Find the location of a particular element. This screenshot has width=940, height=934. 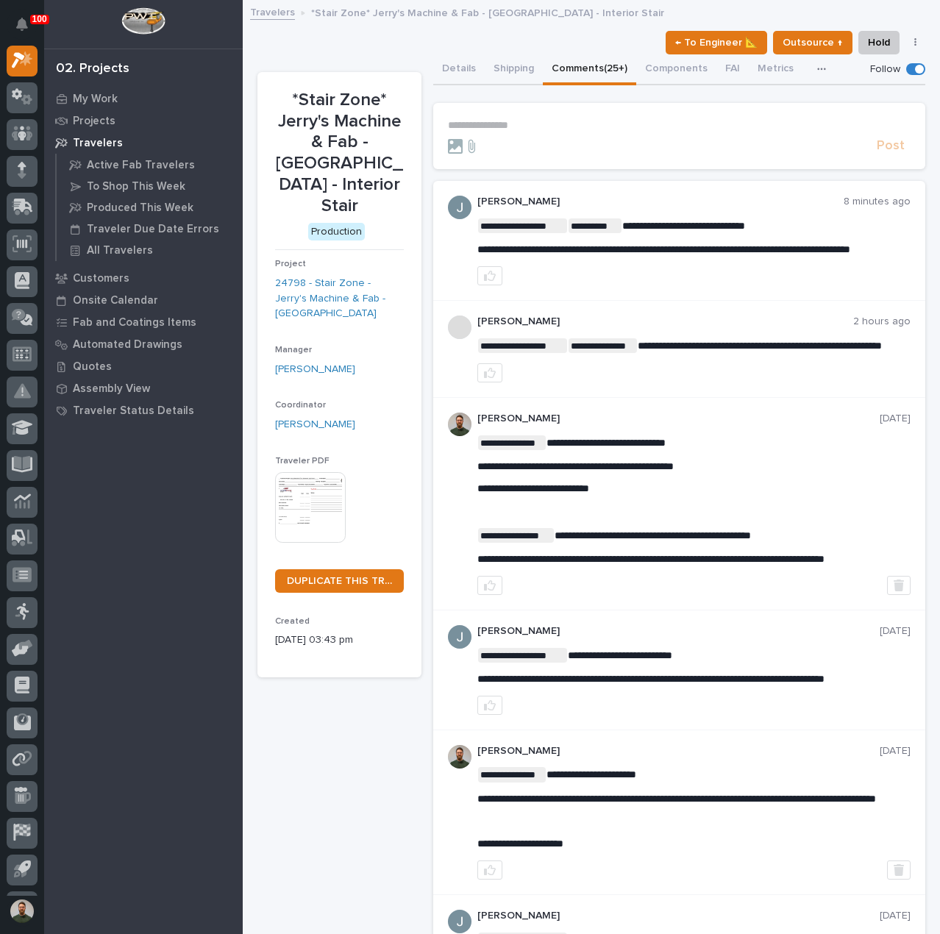

p: Onsite Calendar is located at coordinates (115, 301).